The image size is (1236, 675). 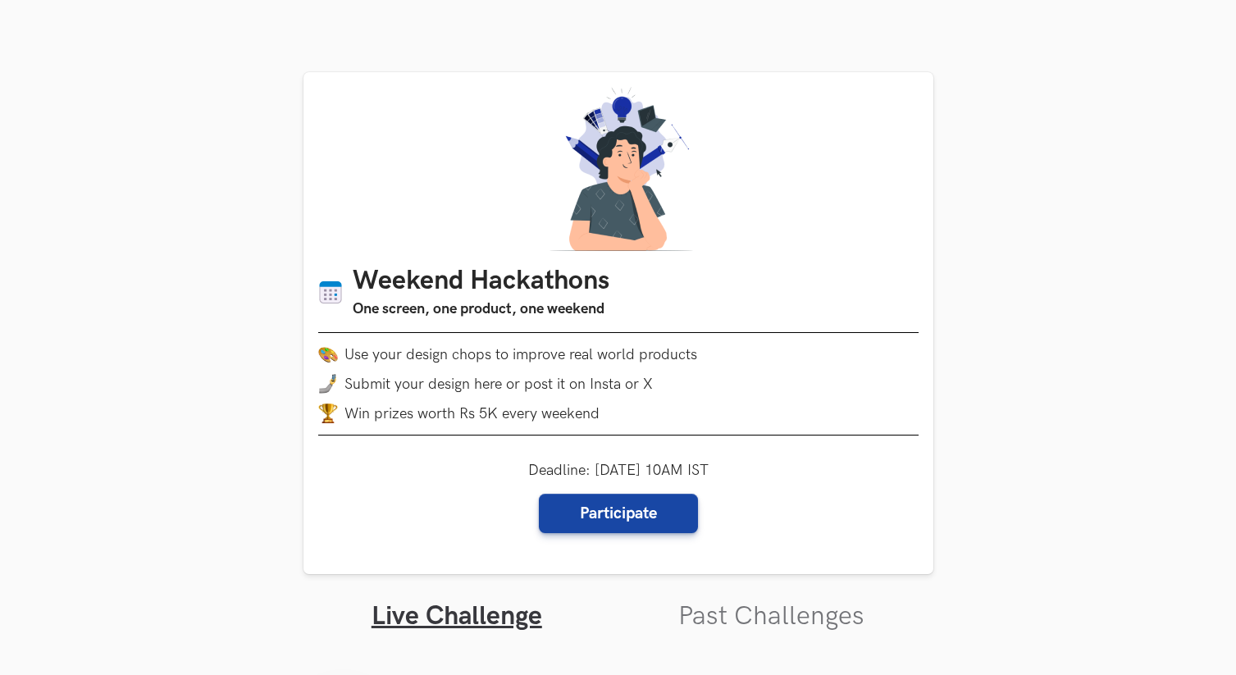 I want to click on img: trophy.png, so click(x=328, y=413).